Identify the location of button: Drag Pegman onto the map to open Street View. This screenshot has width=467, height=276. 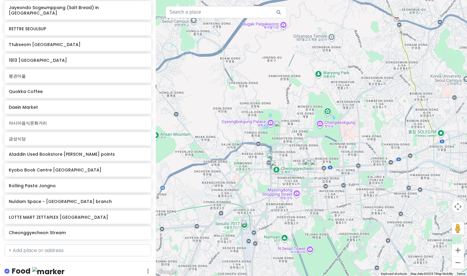
(458, 228).